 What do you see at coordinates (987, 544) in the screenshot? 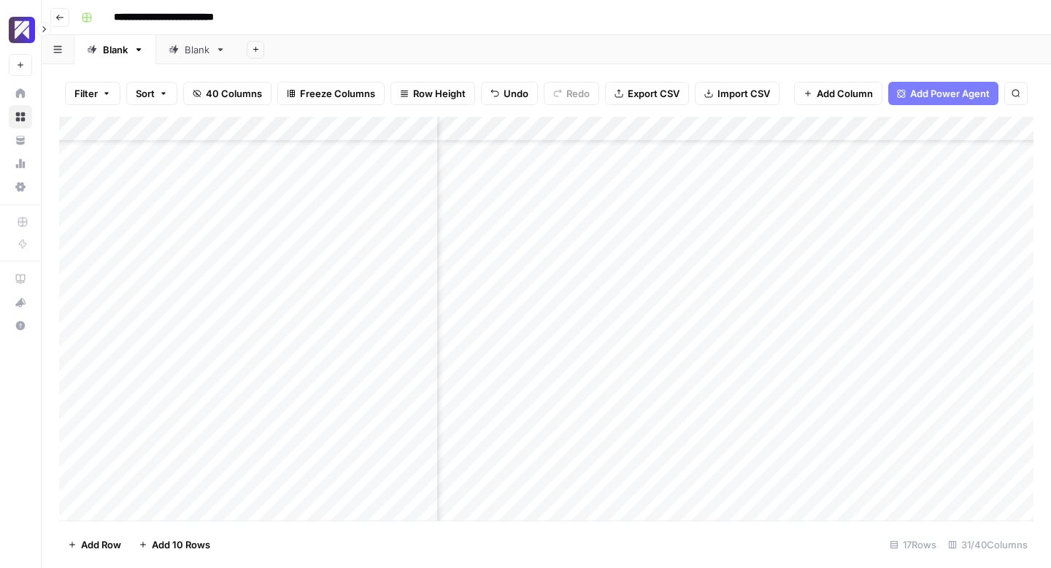
I see `div: 31/40 Columns` at bounding box center [987, 544].